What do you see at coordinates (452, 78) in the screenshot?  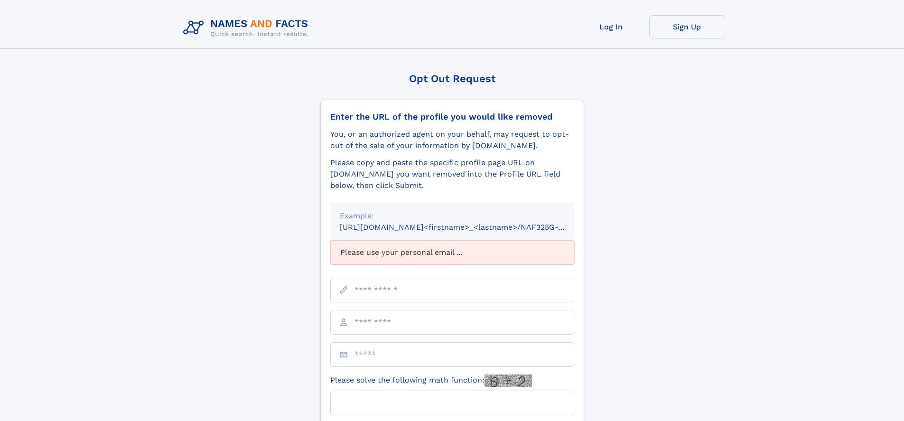 I see `div: Opt Out Request` at bounding box center [452, 78].